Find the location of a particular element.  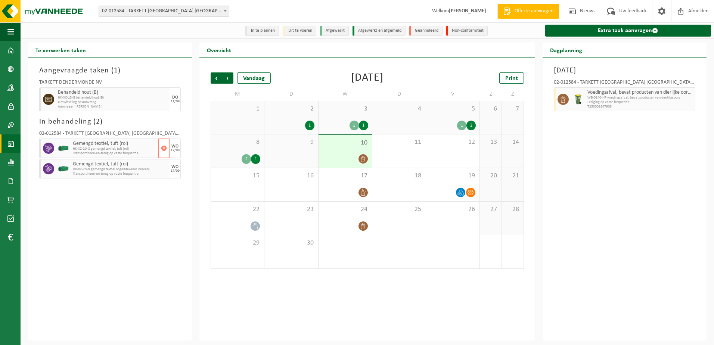

h3: In behandeling ( ) is located at coordinates (110, 122).